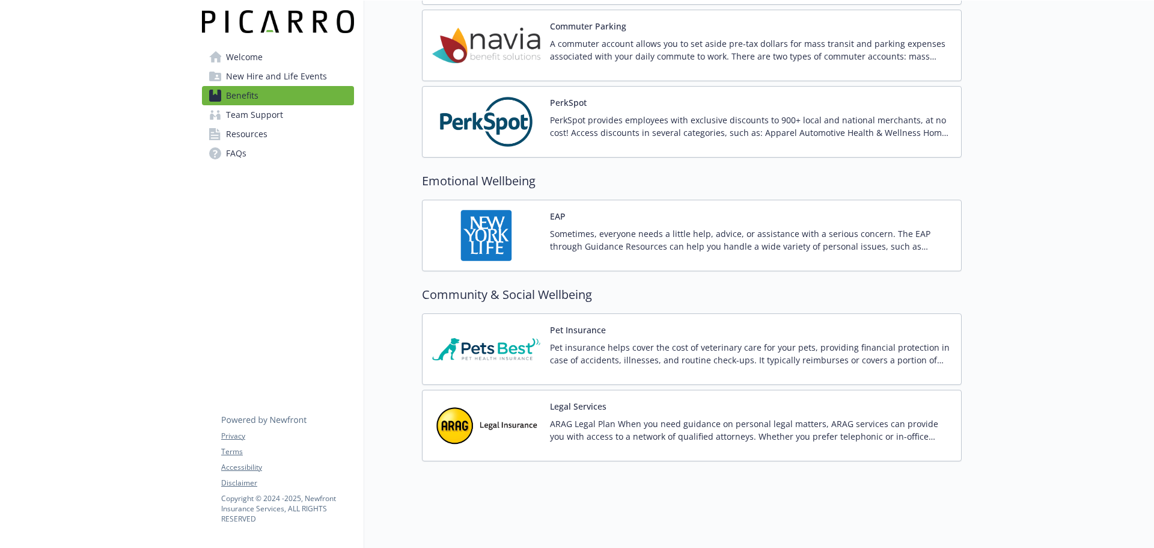 The image size is (1154, 548). What do you see at coordinates (287, 483) in the screenshot?
I see `a: Disclaimer` at bounding box center [287, 483].